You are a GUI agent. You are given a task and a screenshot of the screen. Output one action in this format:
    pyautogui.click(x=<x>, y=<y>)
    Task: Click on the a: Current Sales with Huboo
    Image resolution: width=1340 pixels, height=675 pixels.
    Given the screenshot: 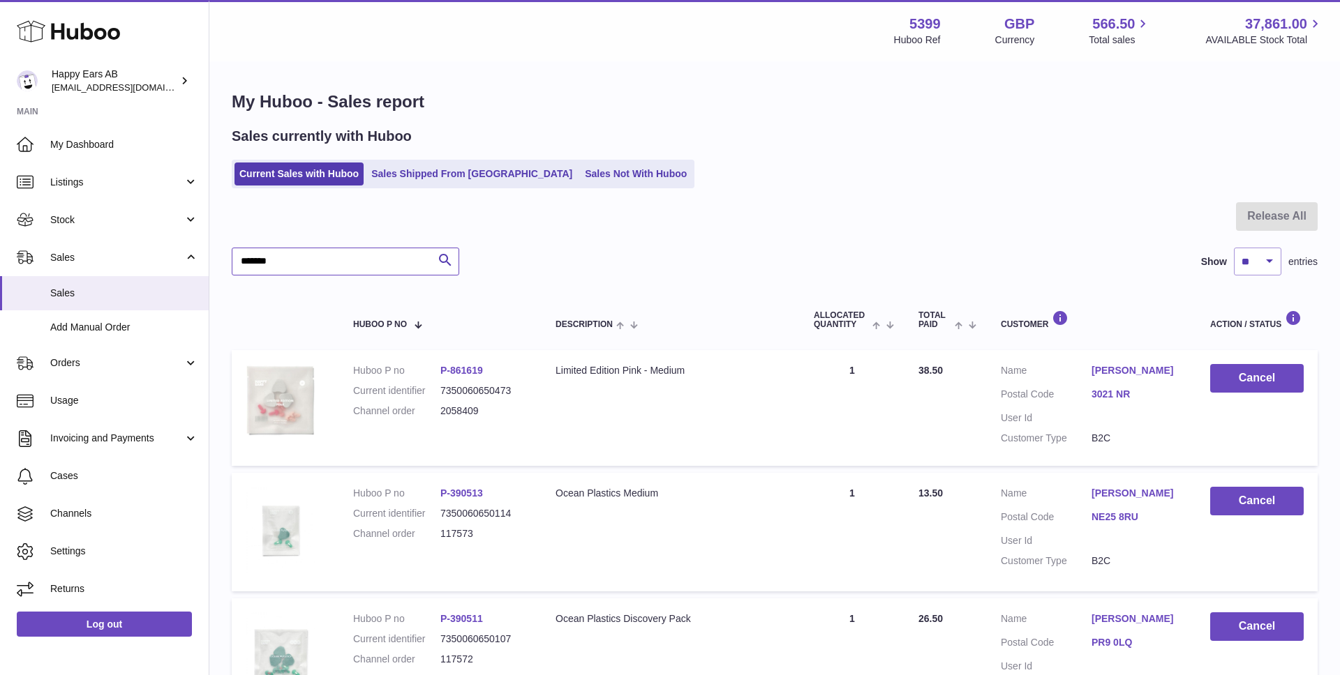 What is the action you would take?
    pyautogui.click(x=299, y=174)
    